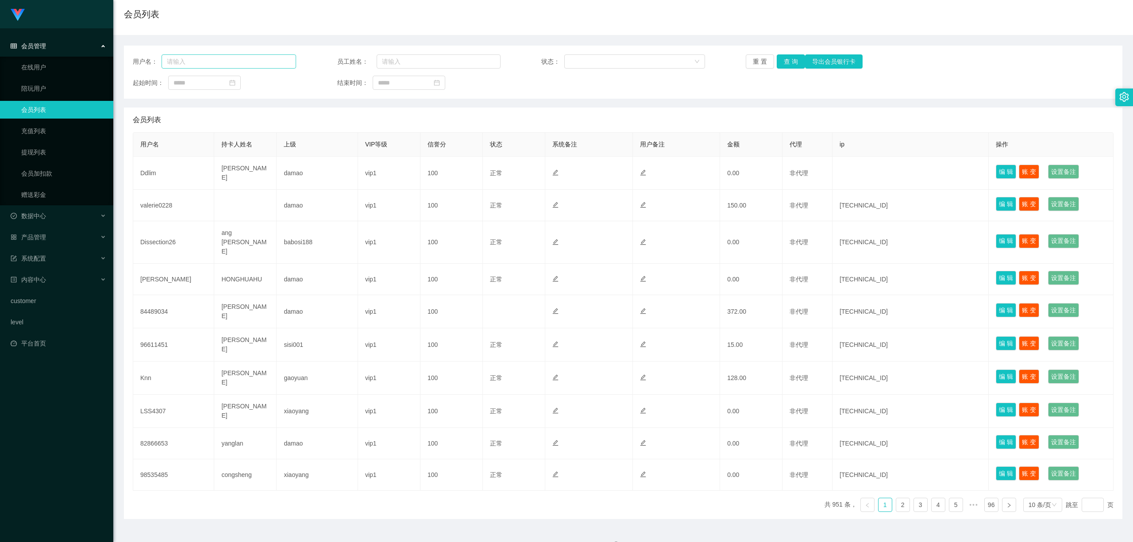 The width and height of the screenshot is (1133, 542). What do you see at coordinates (437, 144) in the screenshot?
I see `span: 信誉分` at bounding box center [437, 144].